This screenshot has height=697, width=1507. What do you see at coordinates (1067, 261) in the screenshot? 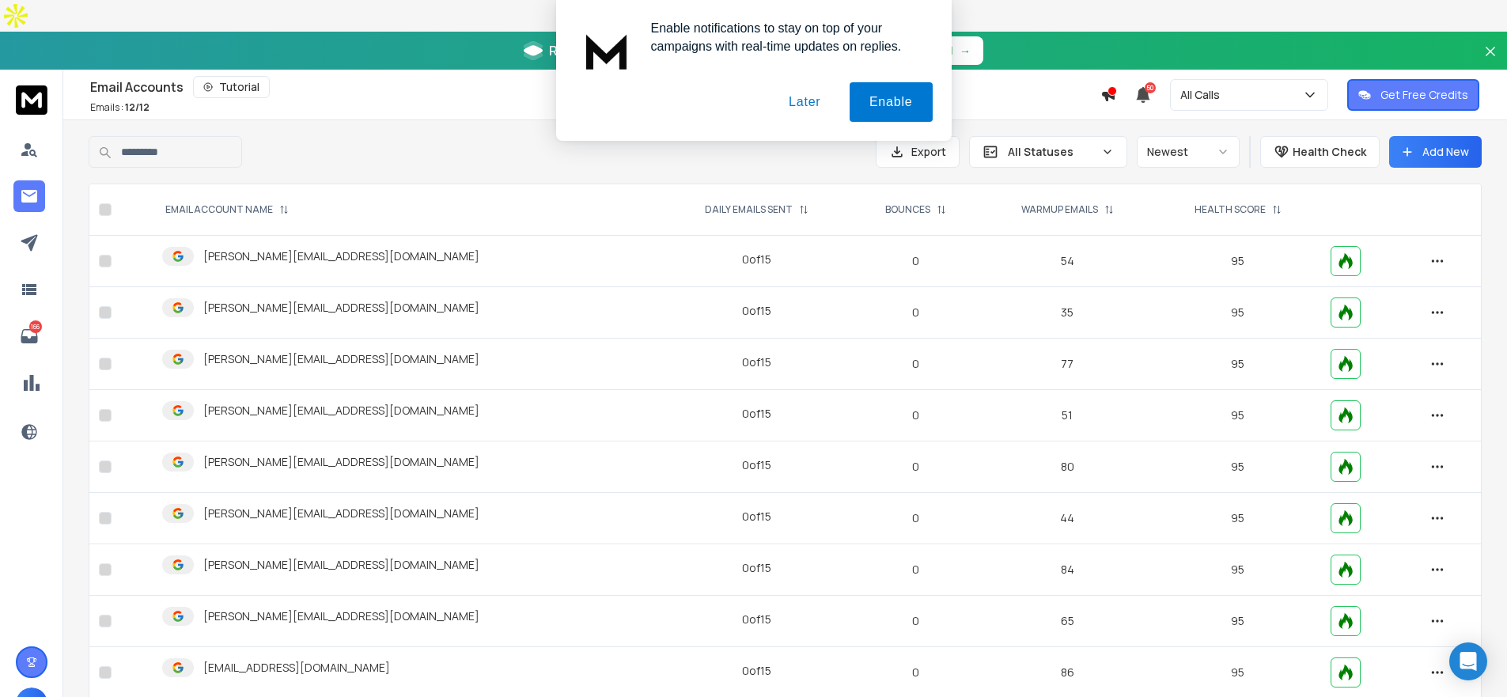
I see `td: 54` at bounding box center [1067, 261].